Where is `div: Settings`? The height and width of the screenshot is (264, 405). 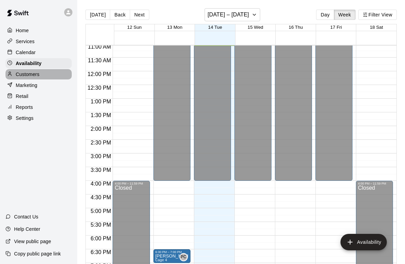
div: Settings is located at coordinates (38, 118).